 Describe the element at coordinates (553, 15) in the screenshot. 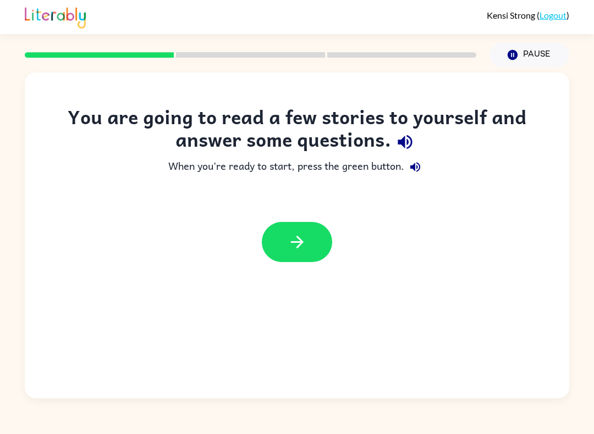

I see `a: Logout` at that location.